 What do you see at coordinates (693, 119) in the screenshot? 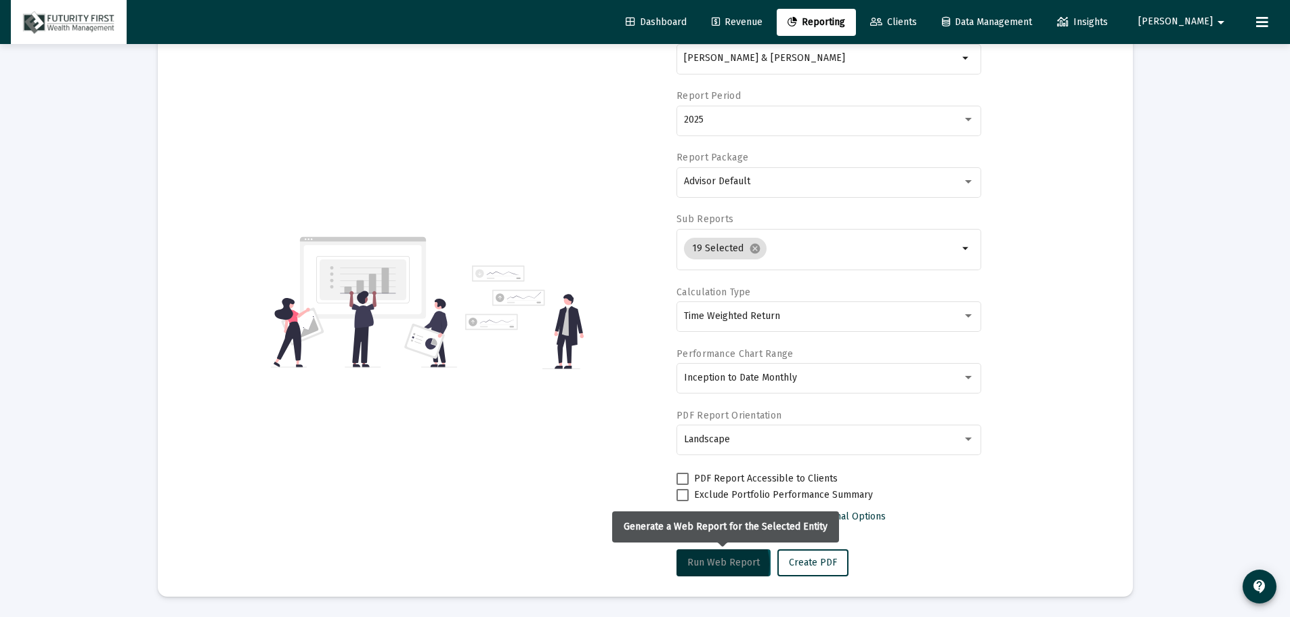
I see `span: 2025` at bounding box center [693, 119].